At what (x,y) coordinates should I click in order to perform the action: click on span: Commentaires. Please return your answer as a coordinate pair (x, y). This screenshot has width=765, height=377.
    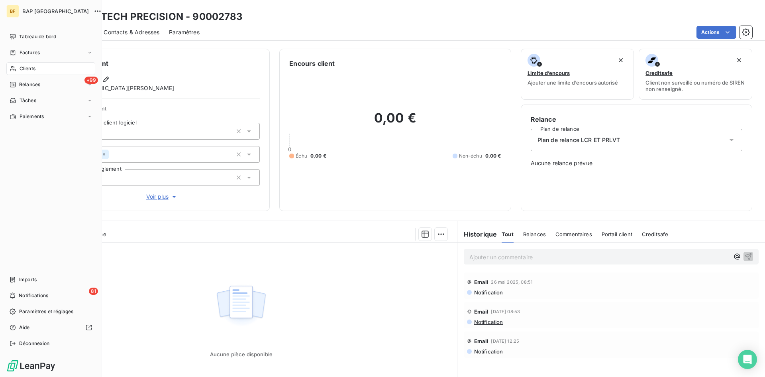
    Looking at the image, I should click on (574, 234).